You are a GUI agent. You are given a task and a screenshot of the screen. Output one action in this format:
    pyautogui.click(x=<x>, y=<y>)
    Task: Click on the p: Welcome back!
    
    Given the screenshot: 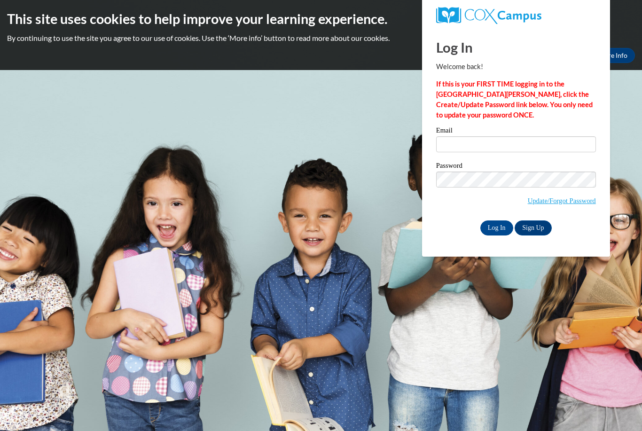 What is the action you would take?
    pyautogui.click(x=516, y=67)
    